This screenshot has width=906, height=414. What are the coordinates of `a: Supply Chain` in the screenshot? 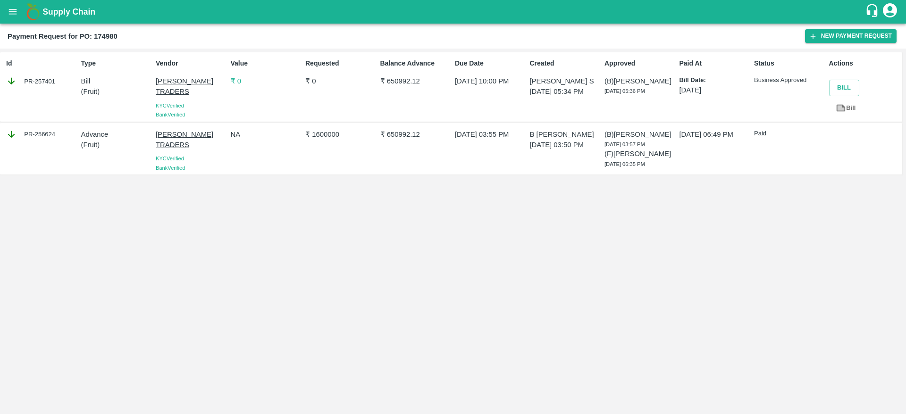 It's located at (453, 12).